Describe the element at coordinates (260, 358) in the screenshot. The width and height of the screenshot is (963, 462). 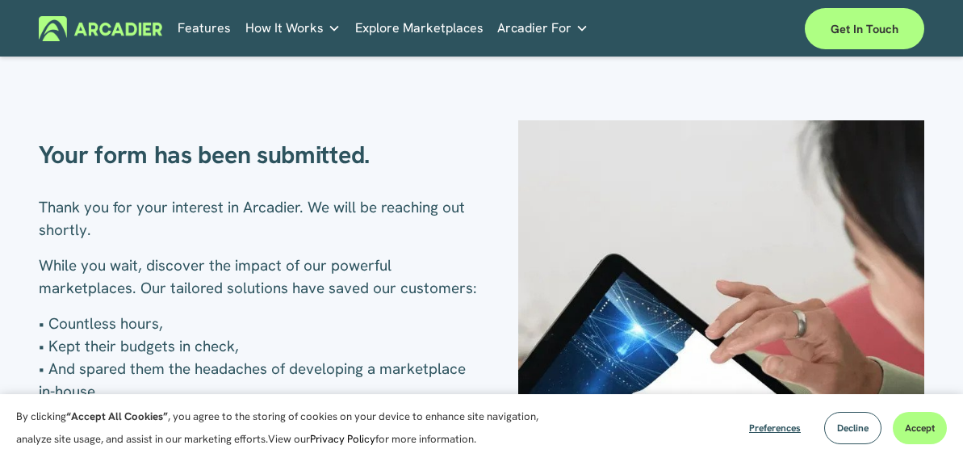
I see `p: • Countless hours, • Kept their budgets in check, • And spared them the headaches of developing a...` at that location.